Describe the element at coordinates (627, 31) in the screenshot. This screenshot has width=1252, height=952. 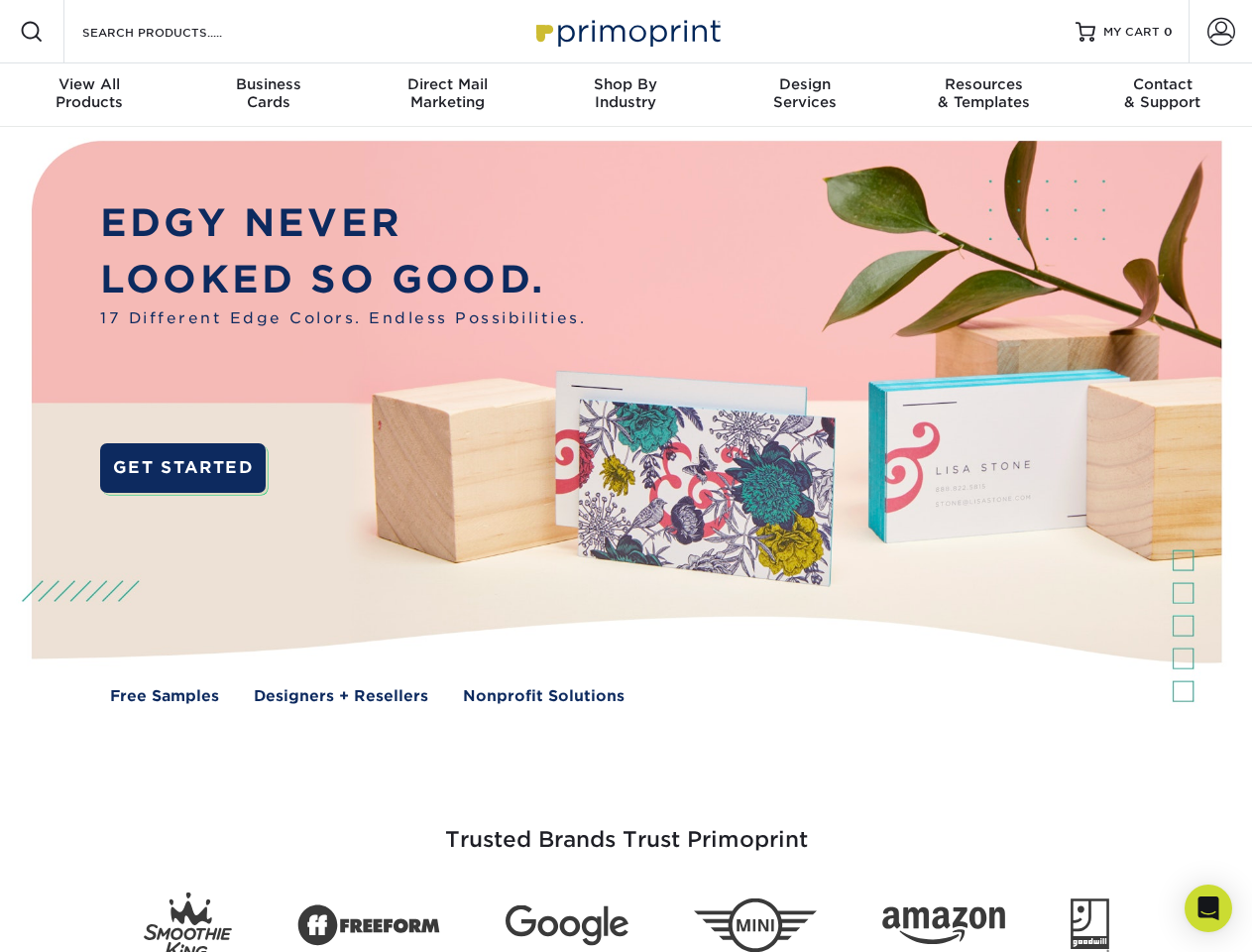
I see `img: Primoprint` at that location.